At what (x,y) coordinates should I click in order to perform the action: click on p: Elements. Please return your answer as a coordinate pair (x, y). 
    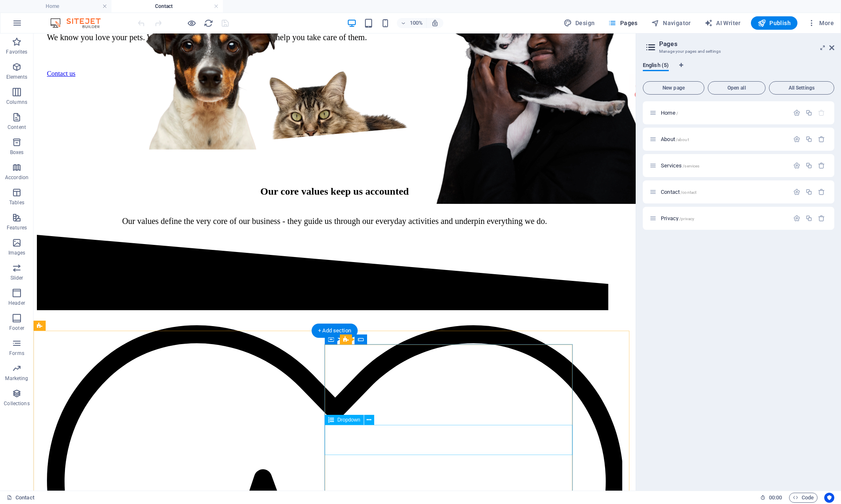
    Looking at the image, I should click on (17, 77).